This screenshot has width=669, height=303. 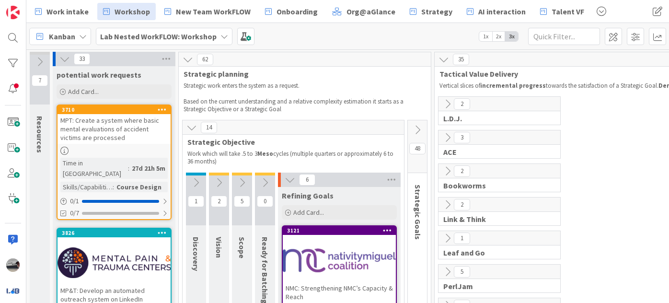 I want to click on div: MPT: Create a system where basic mental evaluations of accident victims are processed, so click(x=114, y=129).